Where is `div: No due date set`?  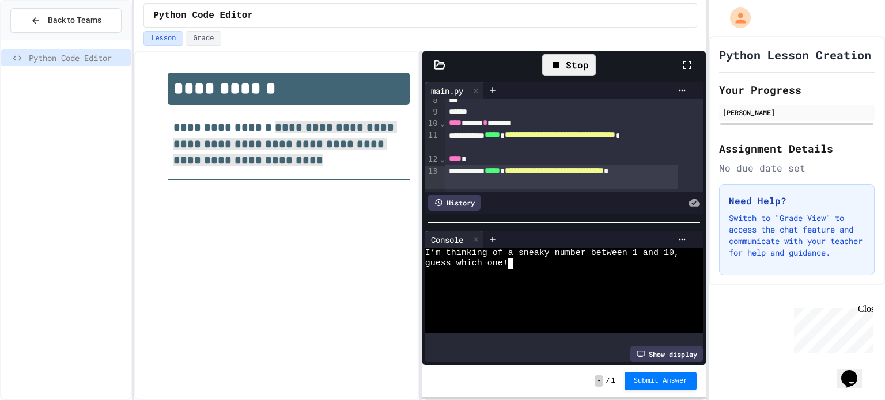
div: No due date set is located at coordinates (797, 168).